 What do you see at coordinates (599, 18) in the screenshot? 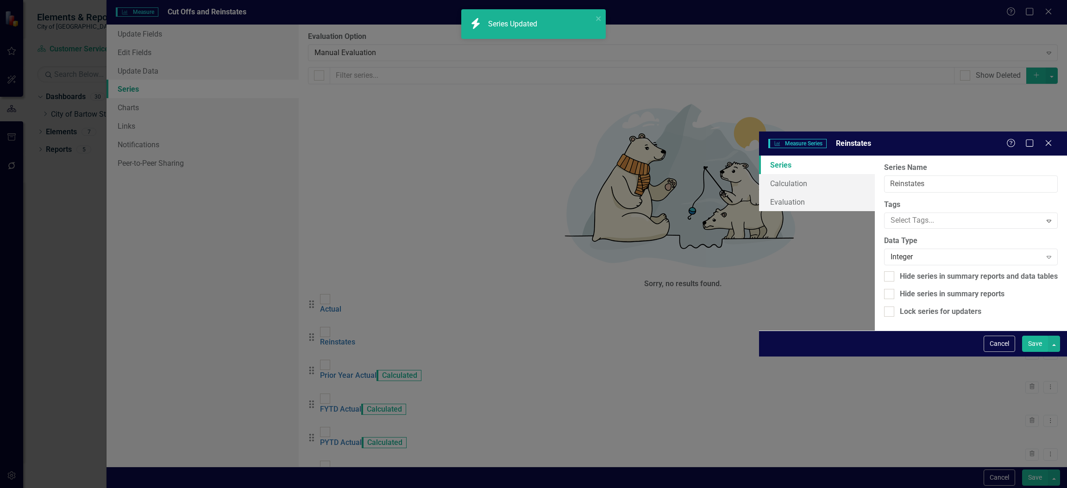
I see `button: close` at bounding box center [599, 18].